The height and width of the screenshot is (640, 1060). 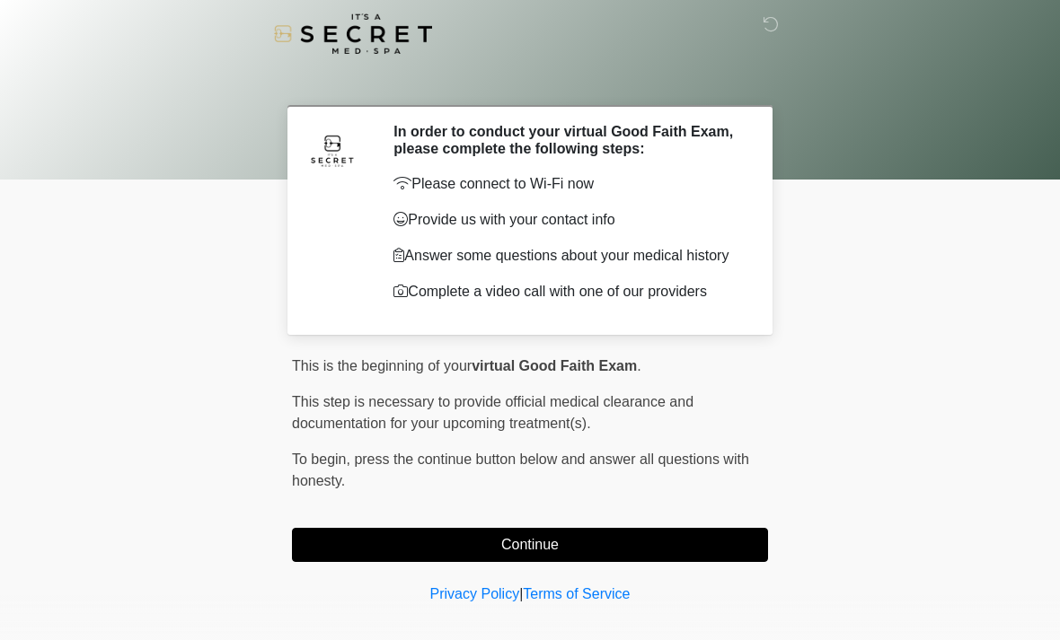 I want to click on p: Complete a video call with one of our providers, so click(x=567, y=292).